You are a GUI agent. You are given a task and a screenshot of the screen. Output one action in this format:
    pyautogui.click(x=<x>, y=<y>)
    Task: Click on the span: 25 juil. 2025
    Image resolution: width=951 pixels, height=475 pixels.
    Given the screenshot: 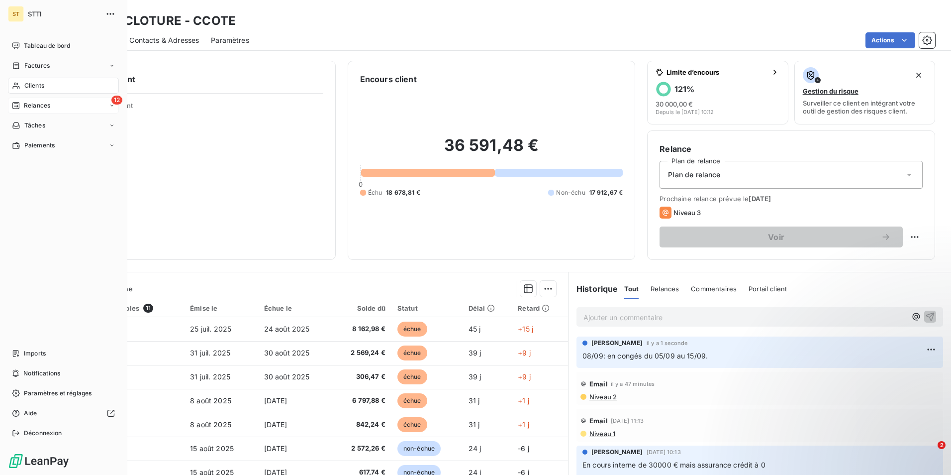 What is the action you would take?
    pyautogui.click(x=210, y=328)
    